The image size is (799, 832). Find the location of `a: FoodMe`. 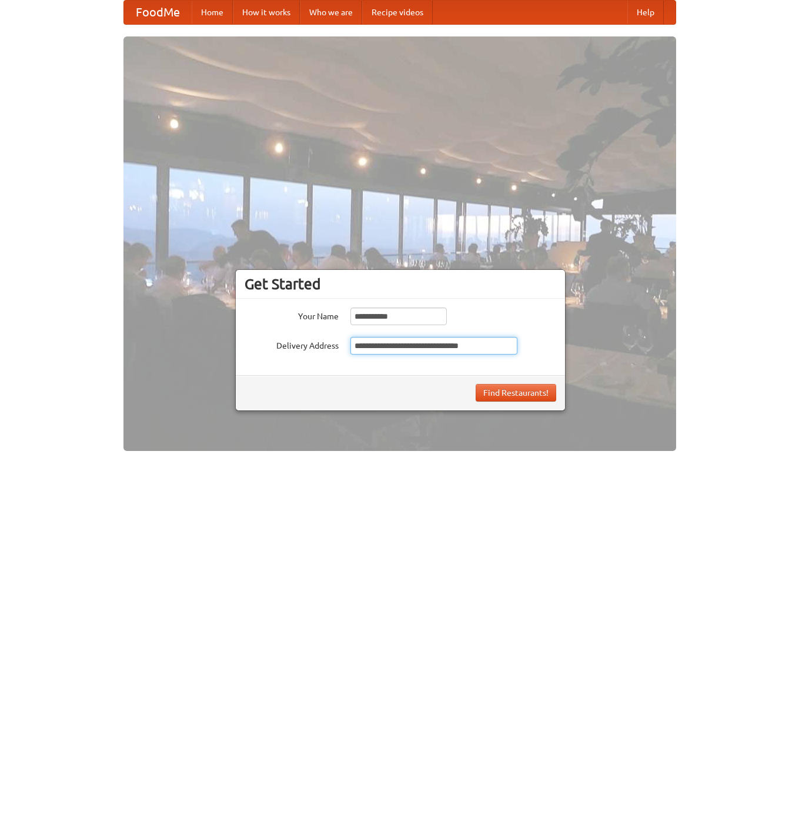

a: FoodMe is located at coordinates (158, 12).